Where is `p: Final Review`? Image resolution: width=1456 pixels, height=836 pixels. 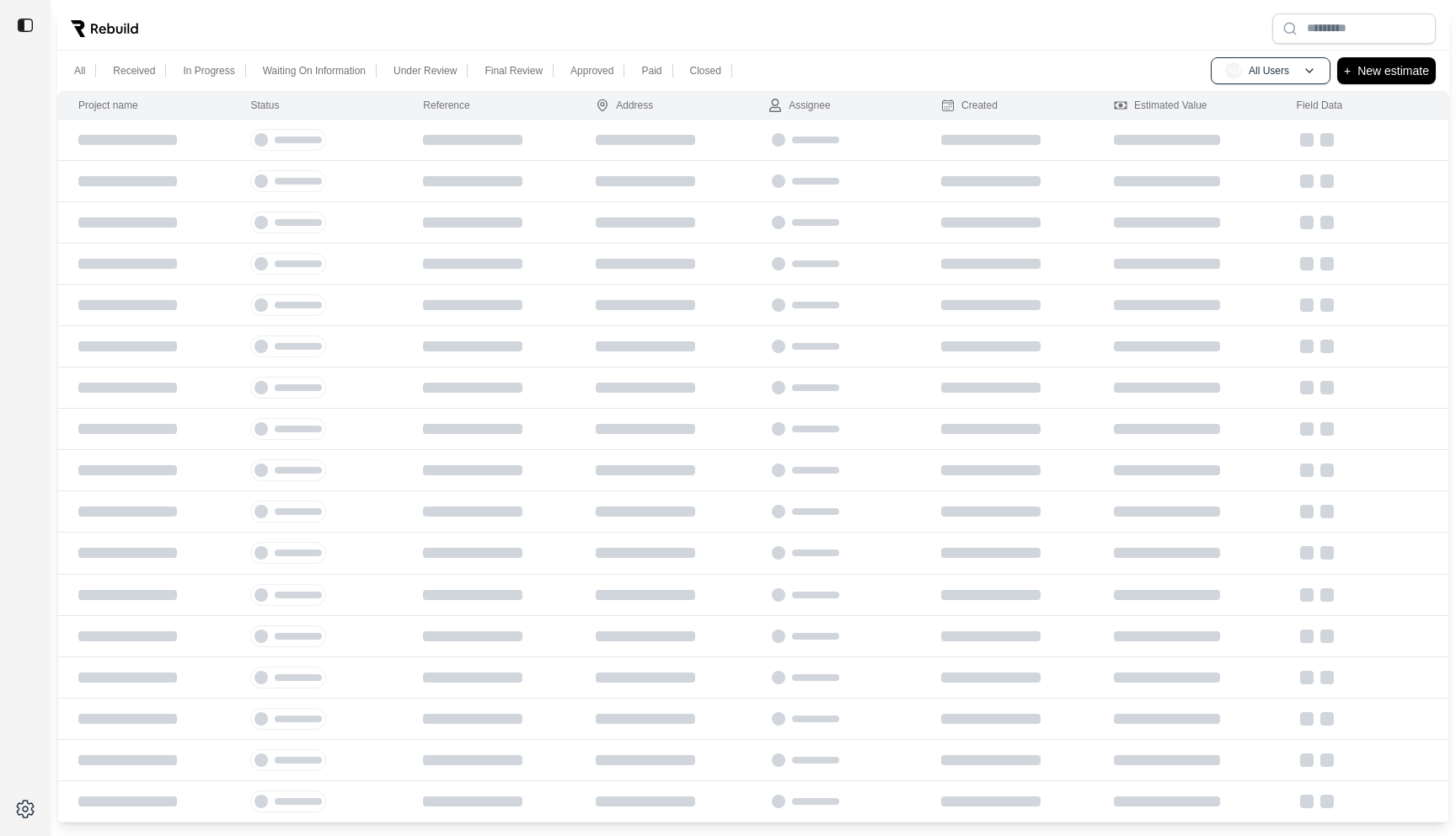 p: Final Review is located at coordinates (513, 71).